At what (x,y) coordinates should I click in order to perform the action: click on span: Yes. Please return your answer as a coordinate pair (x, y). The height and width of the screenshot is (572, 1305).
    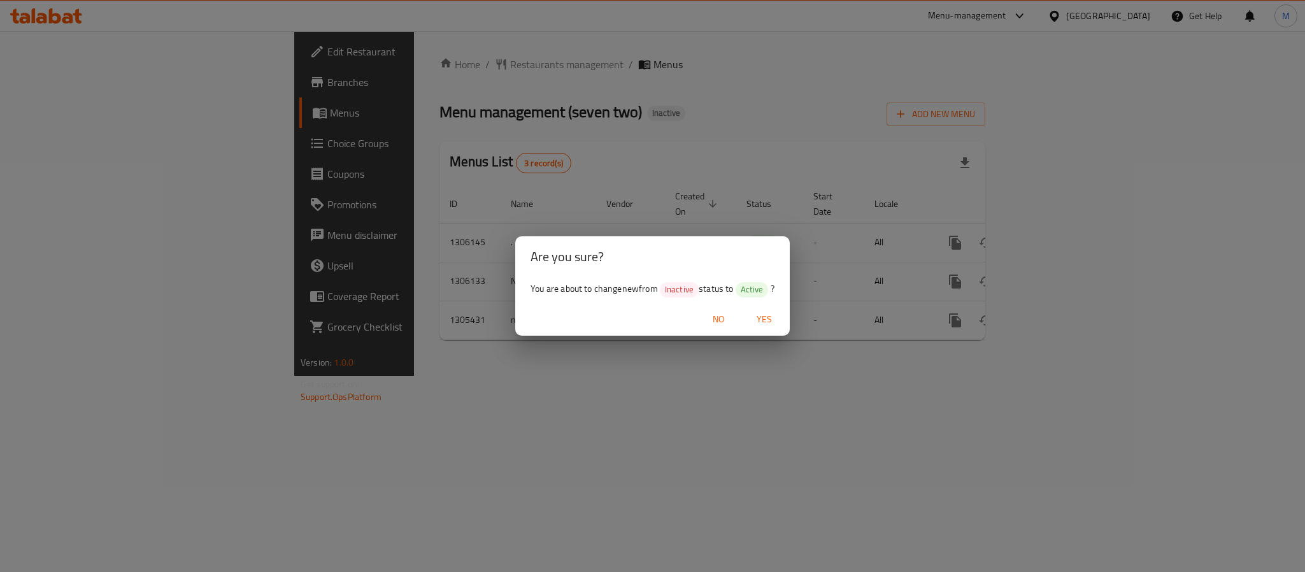
    Looking at the image, I should click on (764, 319).